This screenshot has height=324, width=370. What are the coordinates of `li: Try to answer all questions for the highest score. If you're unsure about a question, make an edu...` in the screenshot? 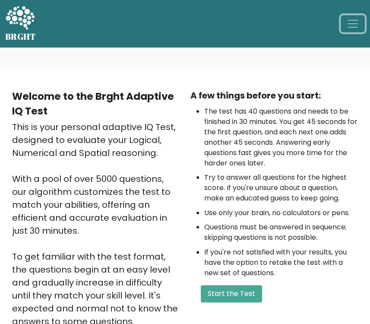 It's located at (281, 188).